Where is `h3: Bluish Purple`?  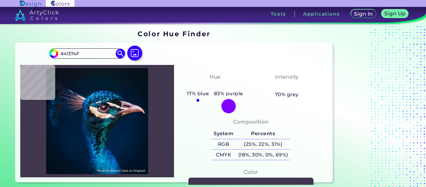 h3: Bluish Purple is located at coordinates (215, 86).